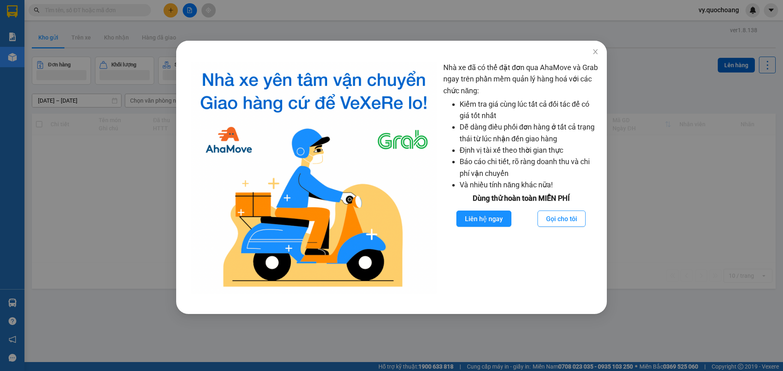 The height and width of the screenshot is (371, 783). What do you see at coordinates (520, 198) in the screenshot?
I see `div: Dùng thử hoàn toàn MIỄN PHÍ` at bounding box center [520, 198].